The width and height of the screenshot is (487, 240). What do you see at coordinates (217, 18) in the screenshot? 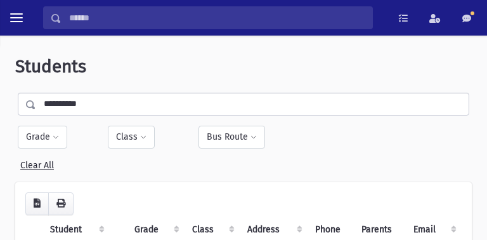
I see `input: Search` at bounding box center [217, 18].